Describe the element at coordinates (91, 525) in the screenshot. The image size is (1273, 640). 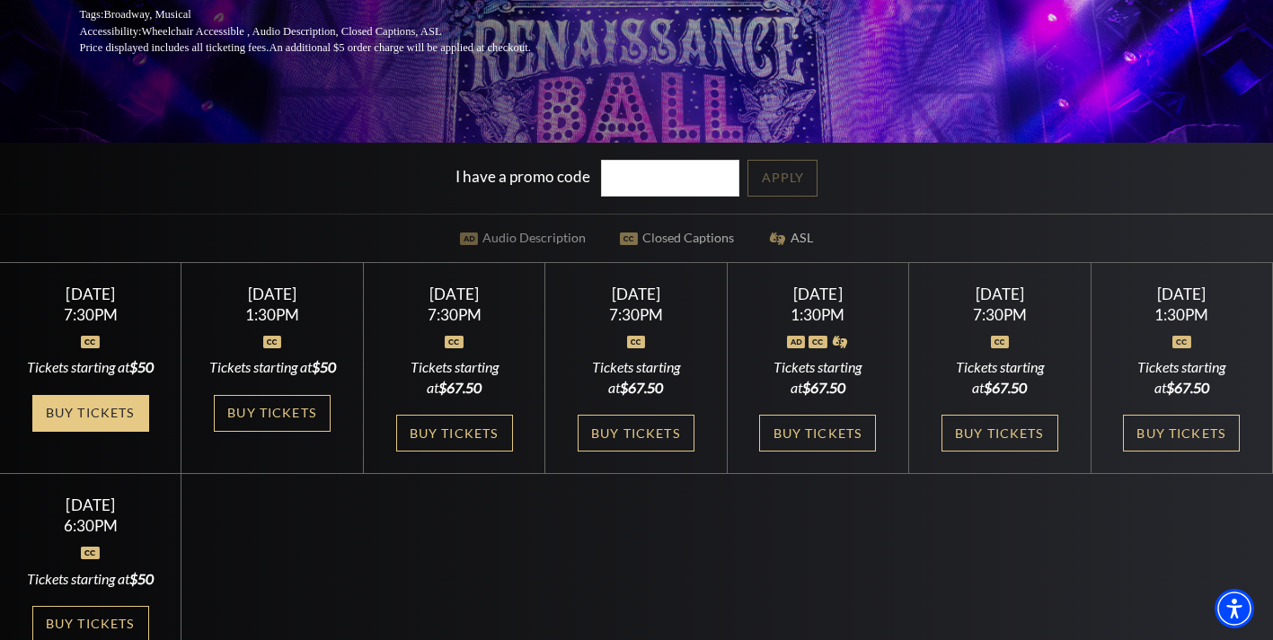
I see `div: 6:30PM` at that location.